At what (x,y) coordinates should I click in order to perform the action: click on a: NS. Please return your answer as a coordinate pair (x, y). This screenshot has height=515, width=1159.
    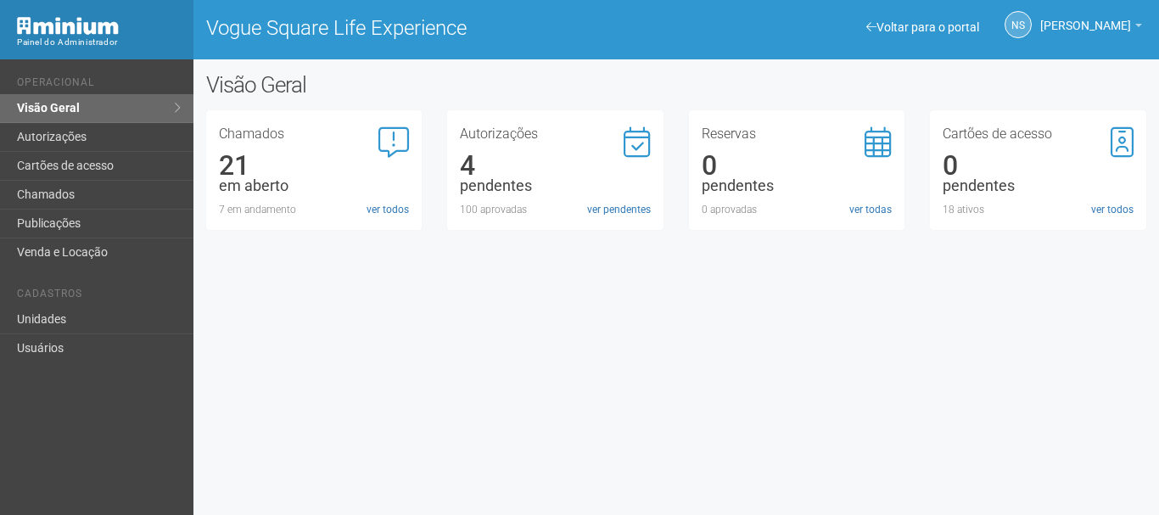
    Looking at the image, I should click on (1018, 25).